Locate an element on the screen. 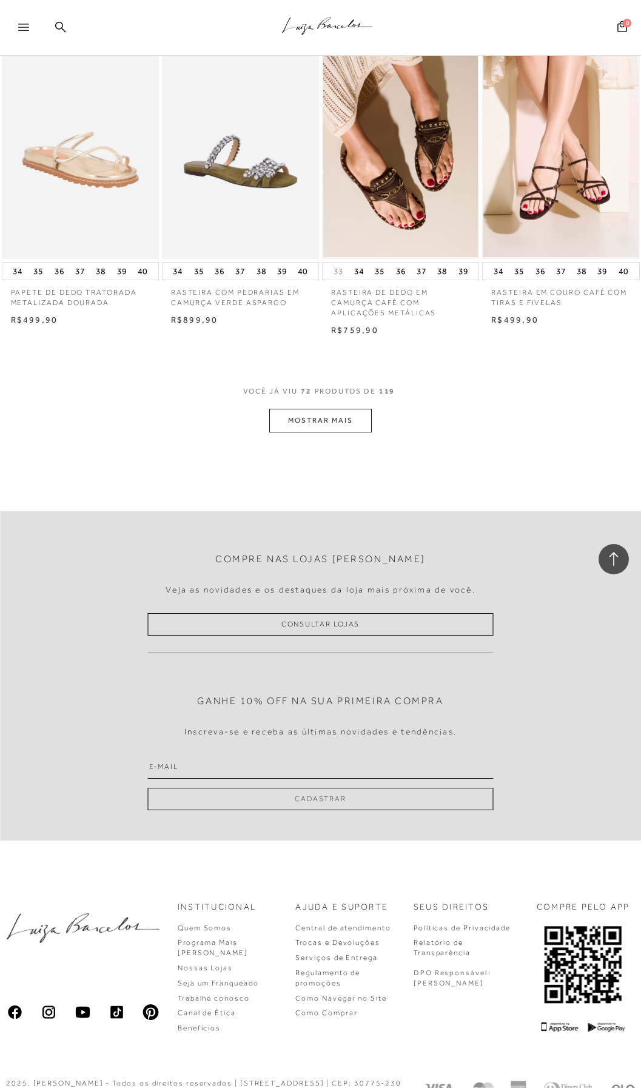 This screenshot has height=1088, width=641. a: Seja um Franqueado is located at coordinates (218, 983).